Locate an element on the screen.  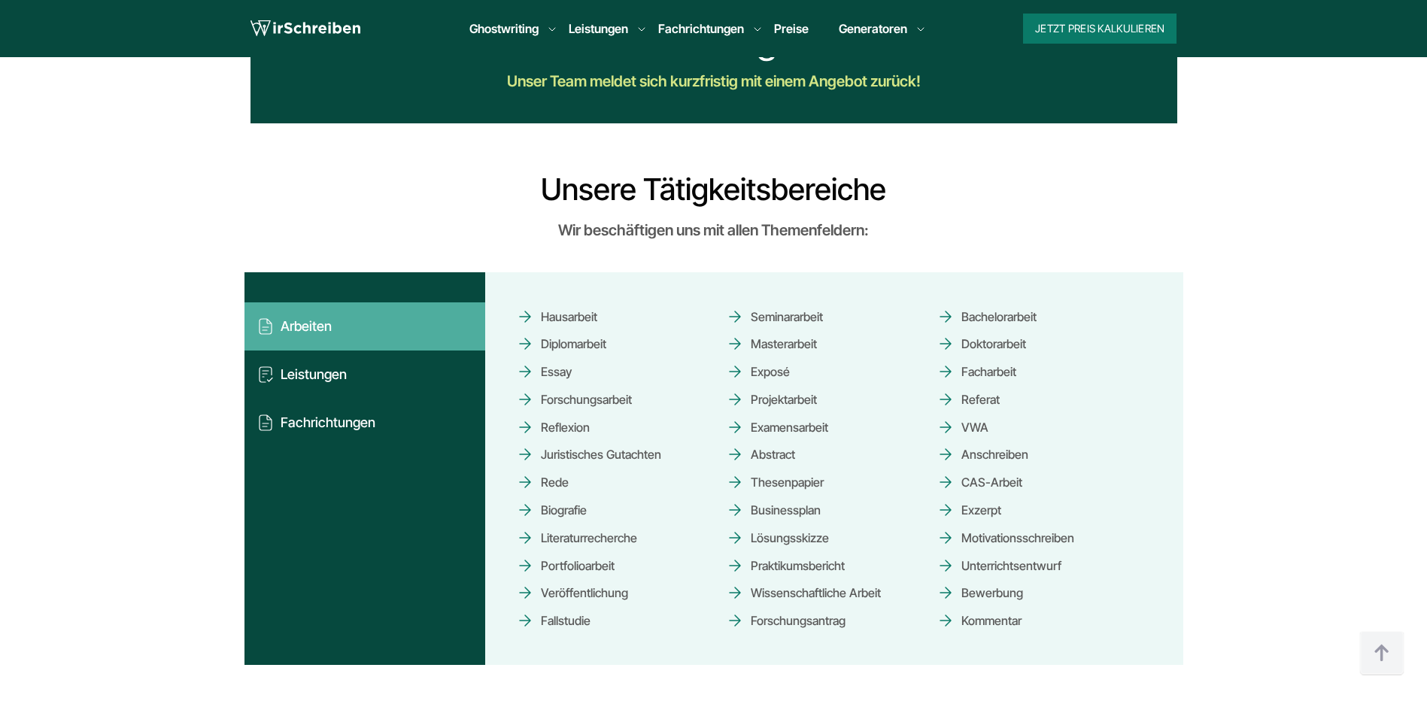
span: Kommentar is located at coordinates (979, 621).